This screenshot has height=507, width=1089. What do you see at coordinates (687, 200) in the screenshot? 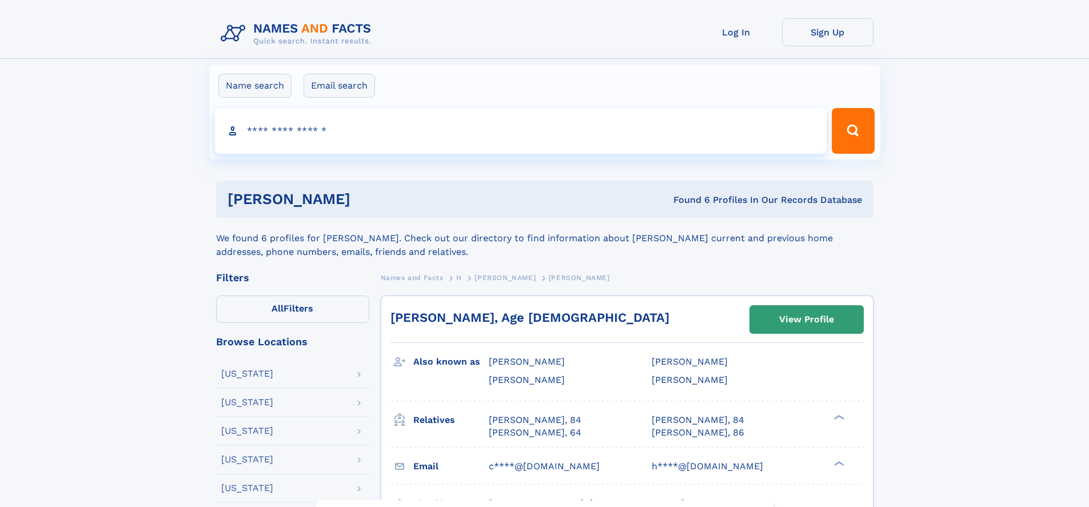
I see `div: Found 6 Profiles In Our Records Database` at bounding box center [687, 200].